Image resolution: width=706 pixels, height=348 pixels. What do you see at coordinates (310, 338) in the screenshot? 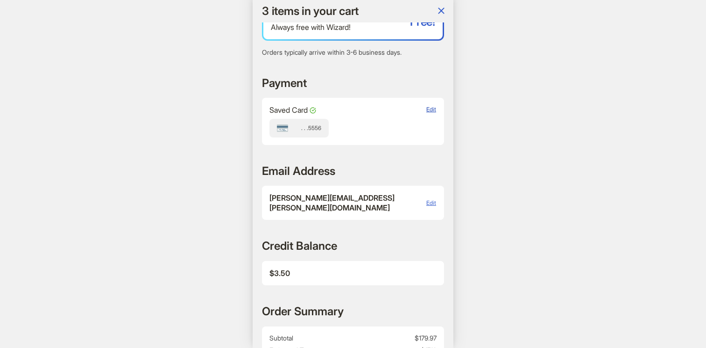
I see `span: Subtotal` at bounding box center [310, 338].